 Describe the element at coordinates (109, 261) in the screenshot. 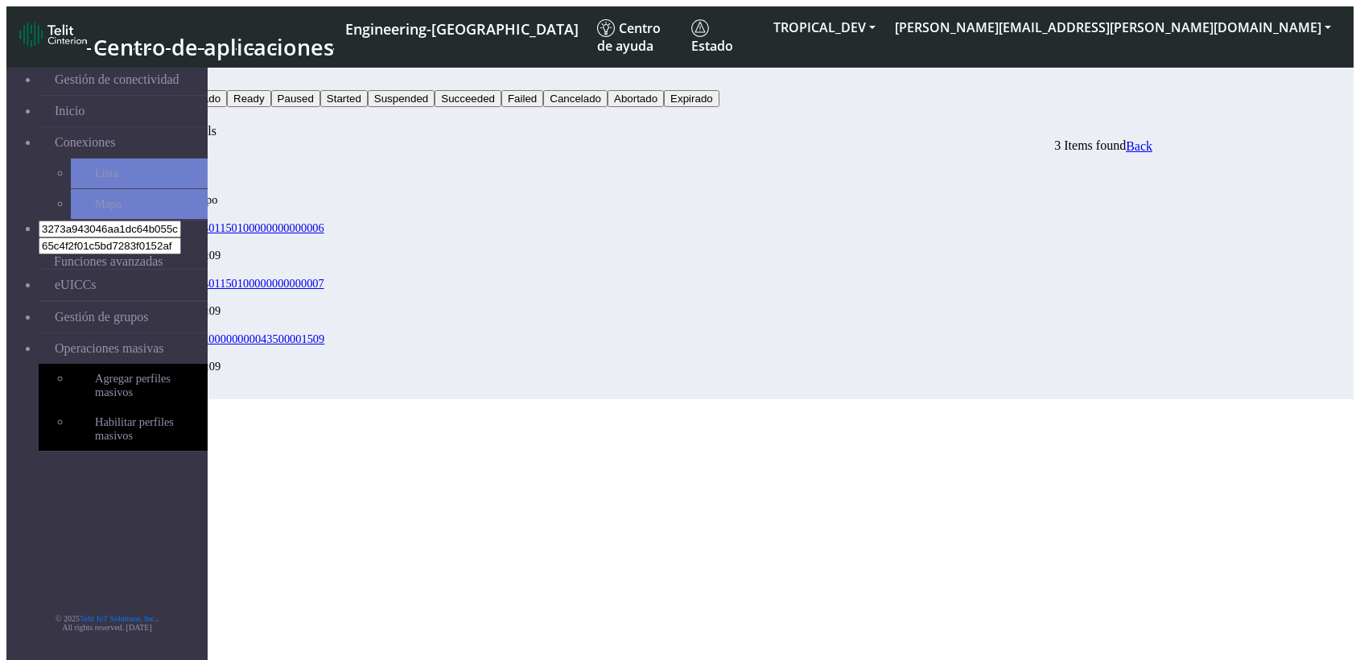

I see `span: Funciones avanzadas` at that location.